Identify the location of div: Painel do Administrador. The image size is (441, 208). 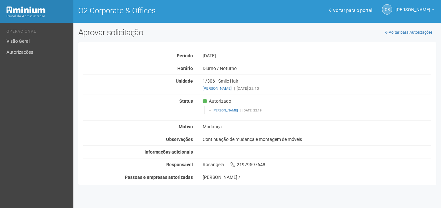
(37, 16).